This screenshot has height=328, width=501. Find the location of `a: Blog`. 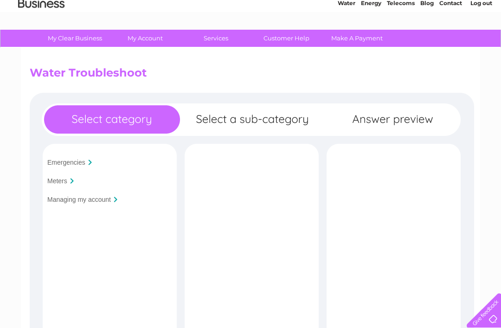

a: Blog is located at coordinates (427, 43).